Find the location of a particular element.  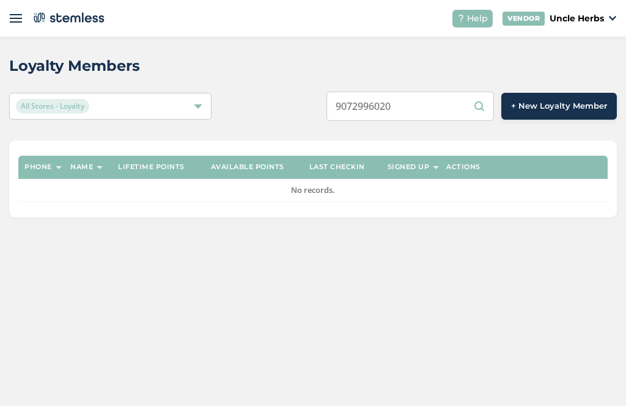

p: Uncle Herbs is located at coordinates (576, 18).